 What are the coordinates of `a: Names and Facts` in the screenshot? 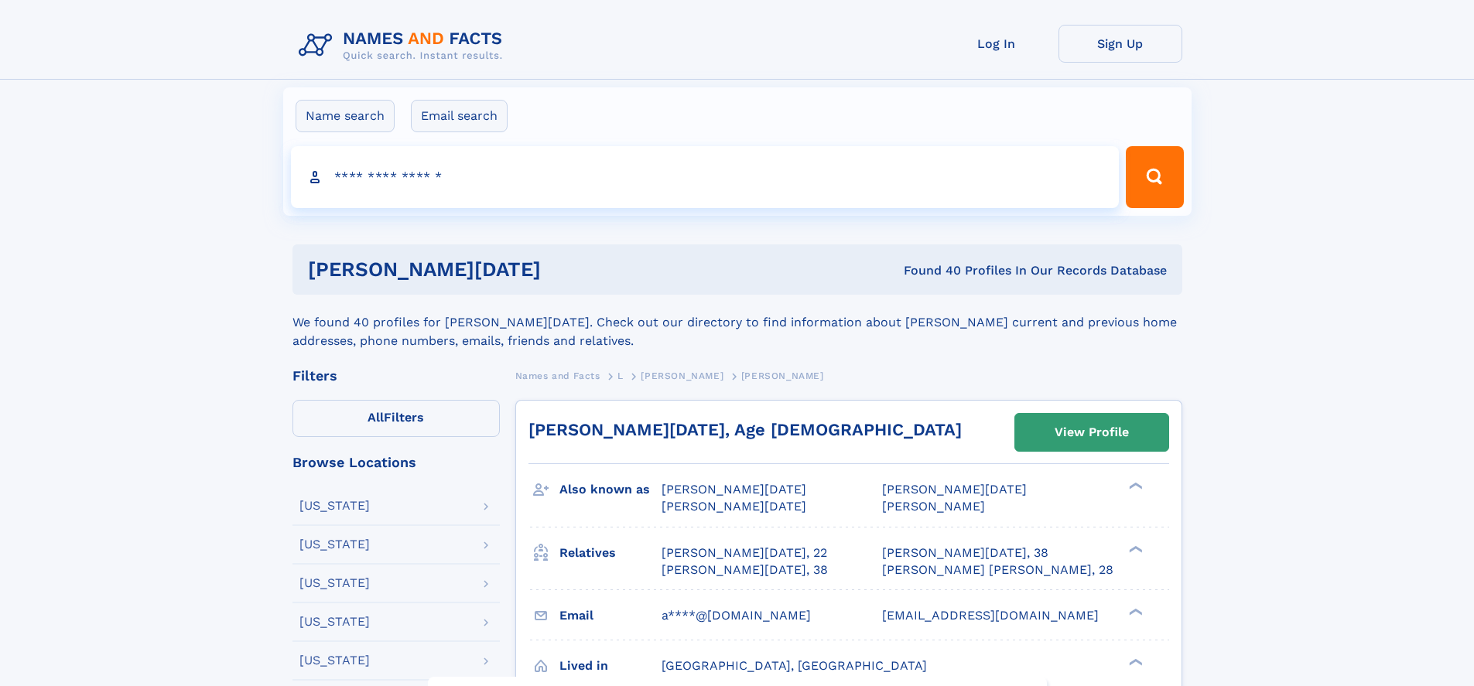 It's located at (558, 375).